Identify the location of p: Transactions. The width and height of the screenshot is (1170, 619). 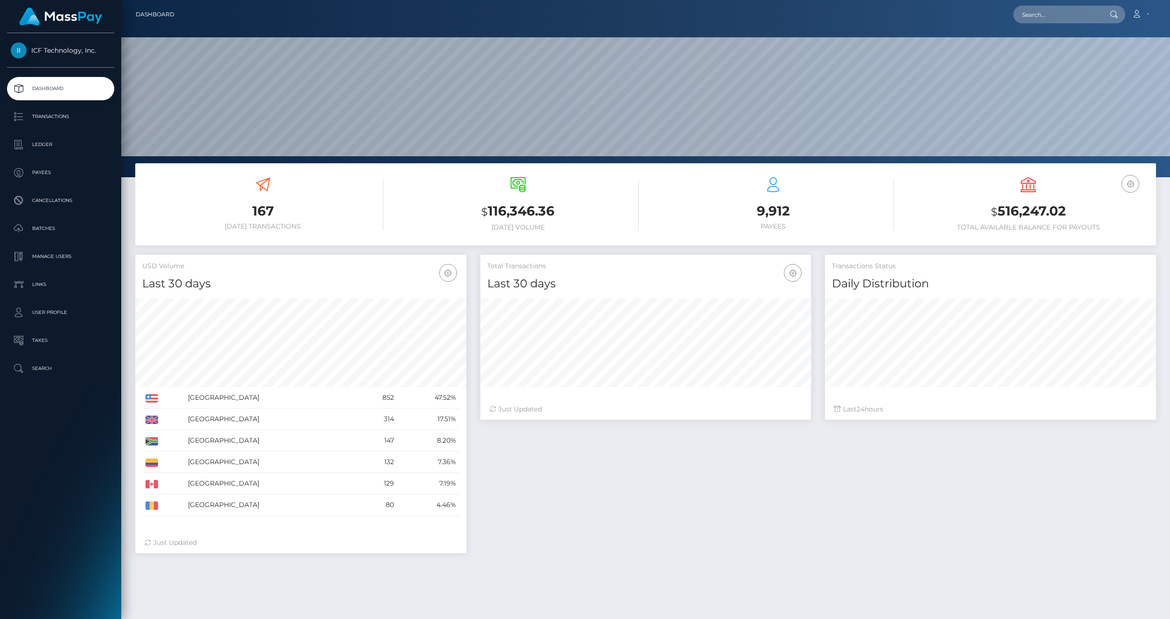
(61, 117).